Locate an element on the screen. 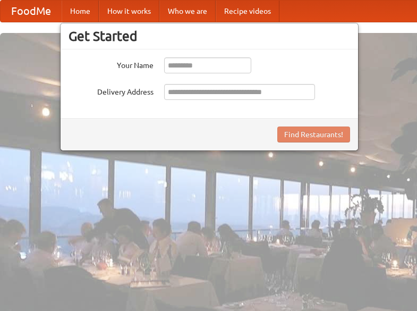 This screenshot has height=311, width=417. a: FoodMe is located at coordinates (31, 11).